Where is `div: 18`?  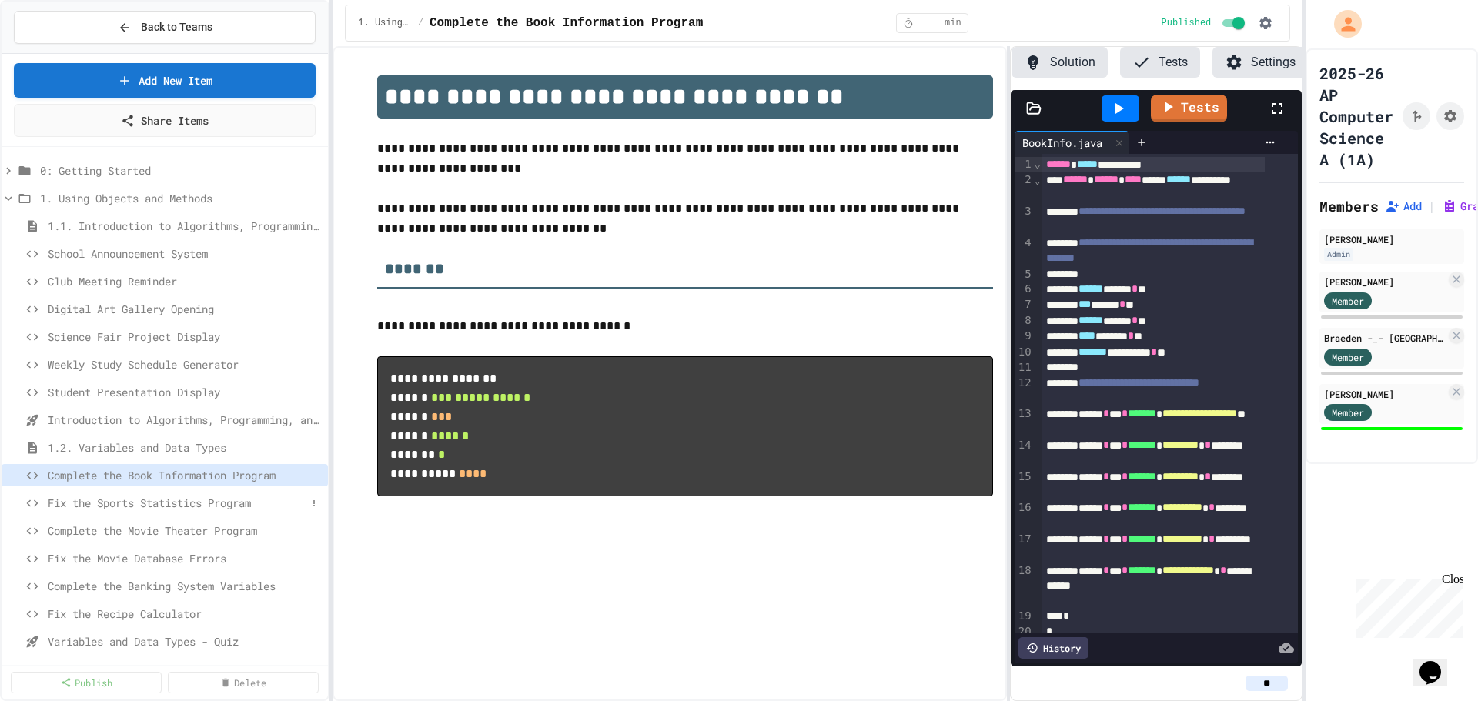
div: 18 is located at coordinates (1024, 586).